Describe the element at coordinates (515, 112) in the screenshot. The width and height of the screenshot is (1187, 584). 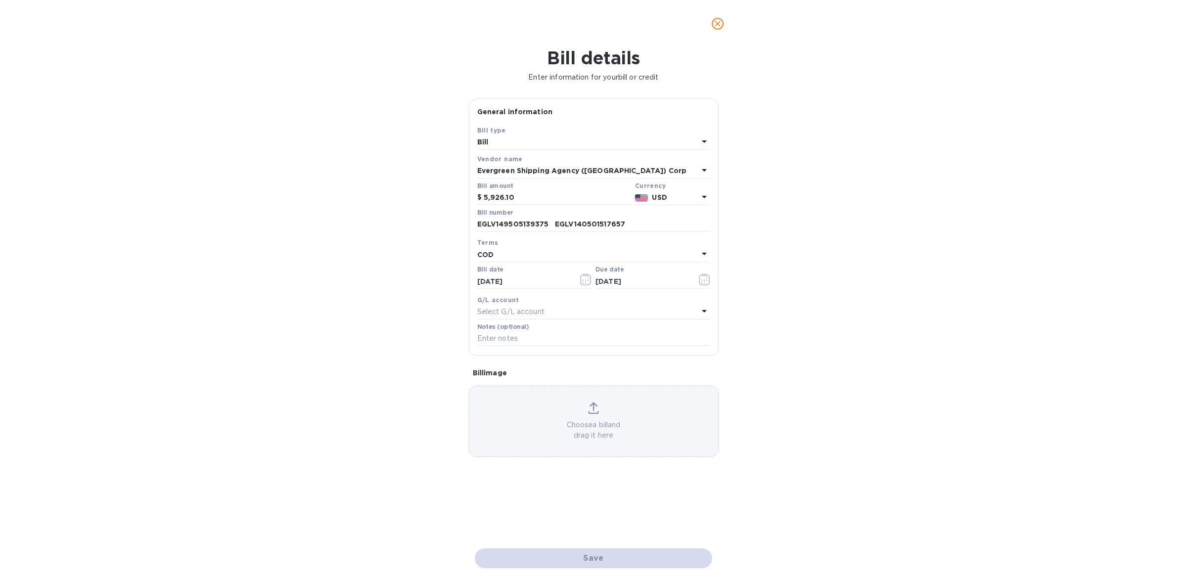
I see `b: General information` at that location.